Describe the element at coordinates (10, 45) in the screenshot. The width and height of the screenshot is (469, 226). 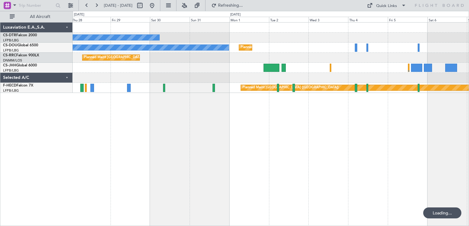
I see `span: CS-DOU` at that location.